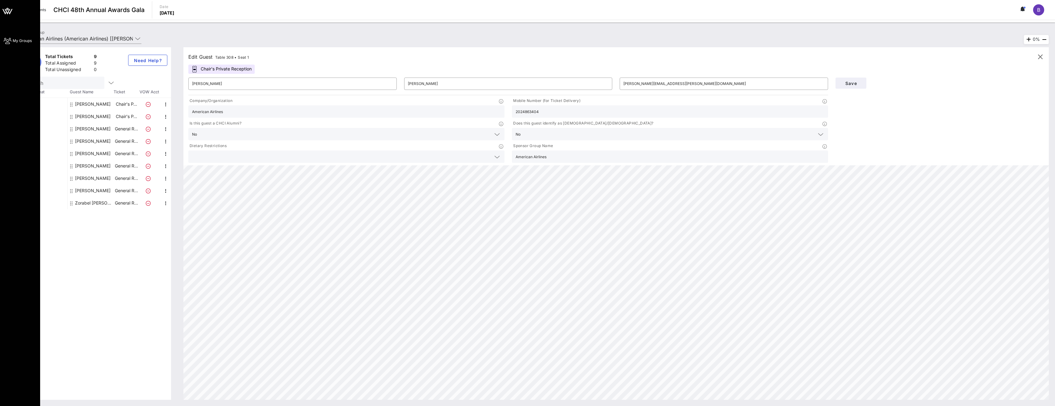  I want to click on button: Save, so click(851, 83).